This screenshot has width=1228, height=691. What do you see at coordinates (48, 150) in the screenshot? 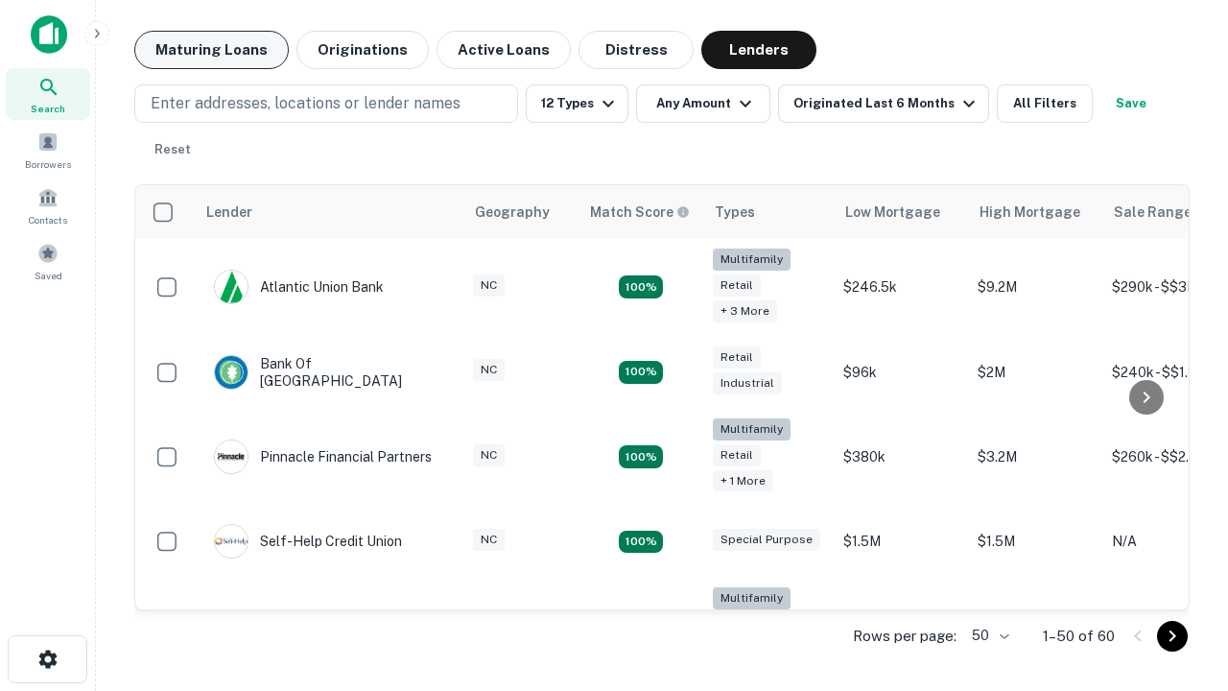
I see `div: Borrowers` at bounding box center [48, 150].